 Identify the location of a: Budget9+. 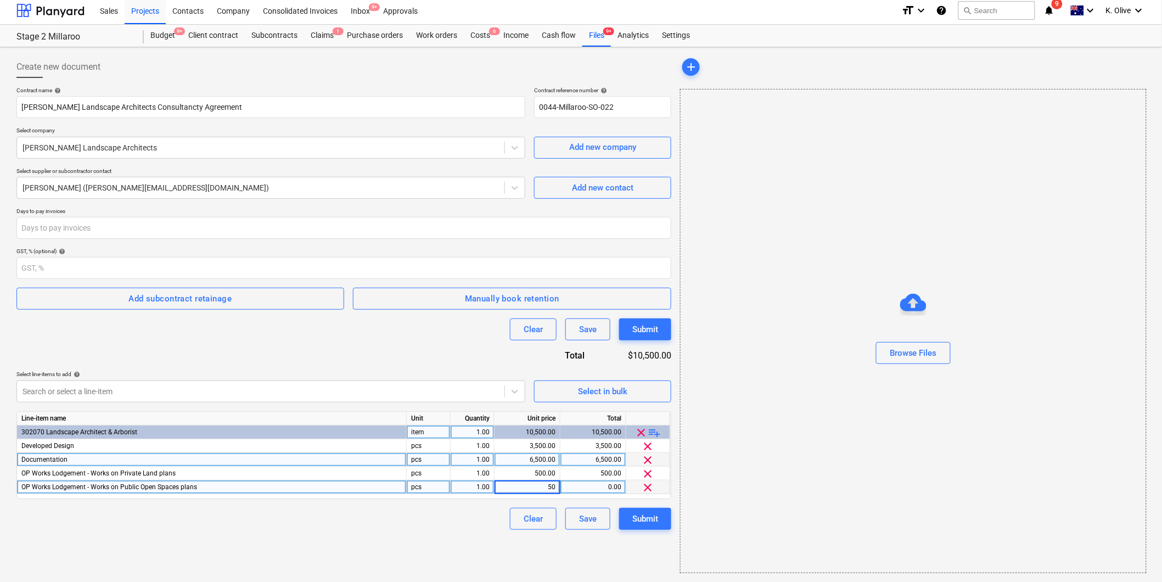
(162, 36).